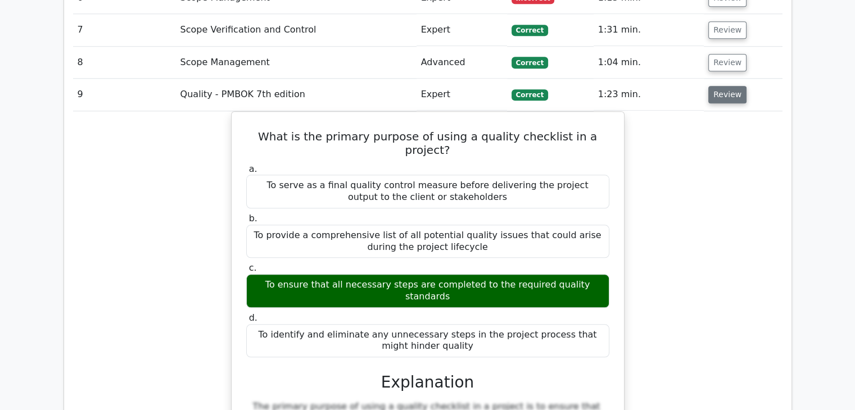  Describe the element at coordinates (253, 169) in the screenshot. I see `span: a.` at that location.